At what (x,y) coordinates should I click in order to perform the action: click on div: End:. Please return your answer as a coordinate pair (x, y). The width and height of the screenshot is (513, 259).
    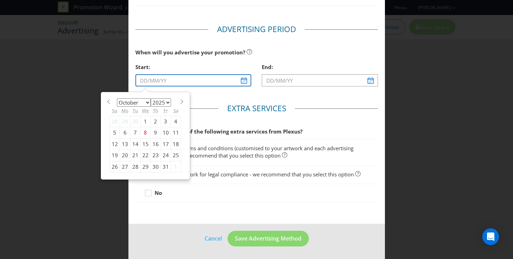
    Looking at the image, I should click on (320, 67).